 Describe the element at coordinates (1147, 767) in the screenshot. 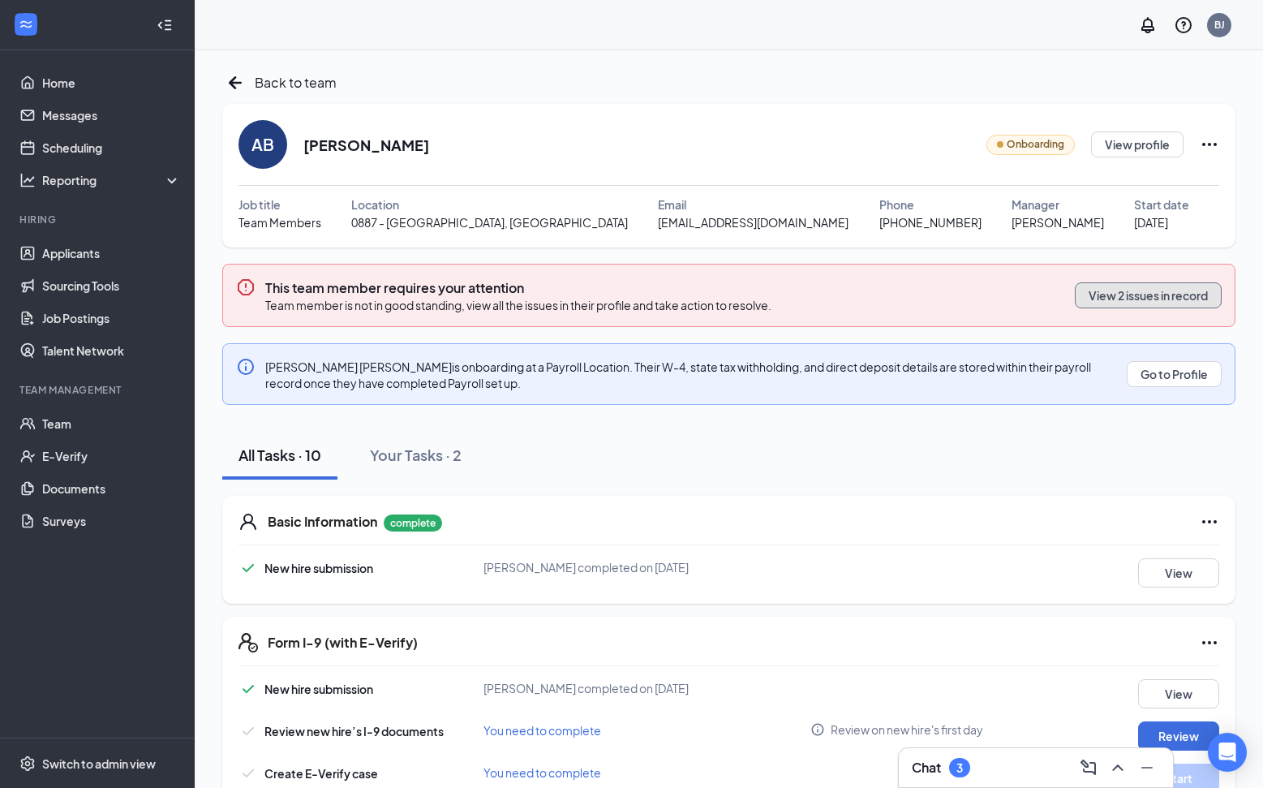

I see `svg: Minimize` at that location.